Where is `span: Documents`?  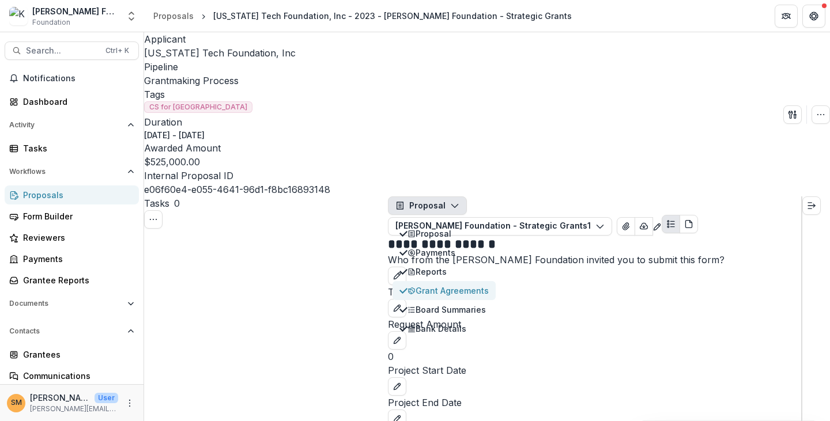
span: Documents is located at coordinates (66, 304).